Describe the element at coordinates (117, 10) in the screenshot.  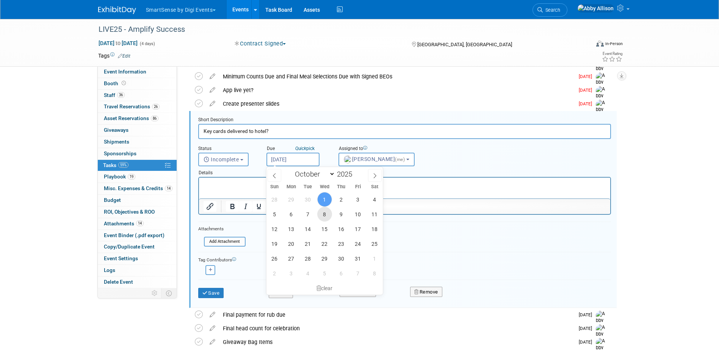
I see `img: ExhibitDay` at that location.